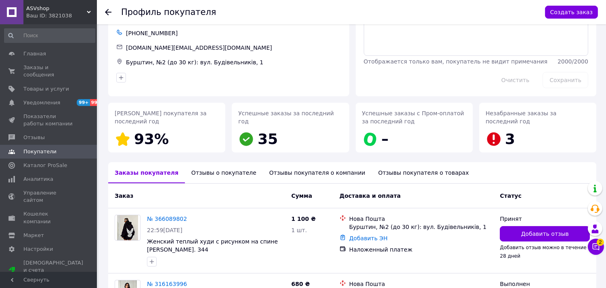 The image size is (606, 288). Describe the element at coordinates (545, 234) in the screenshot. I see `span: Добавить отзыв` at that location.